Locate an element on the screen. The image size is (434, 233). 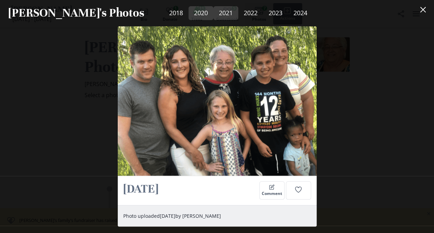
a: 2018 is located at coordinates (176, 13).